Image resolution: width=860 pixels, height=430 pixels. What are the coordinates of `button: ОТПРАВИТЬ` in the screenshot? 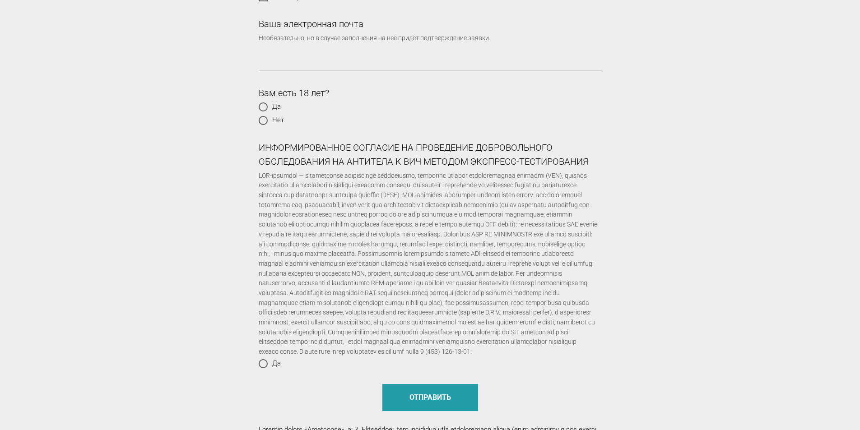 It's located at (430, 398).